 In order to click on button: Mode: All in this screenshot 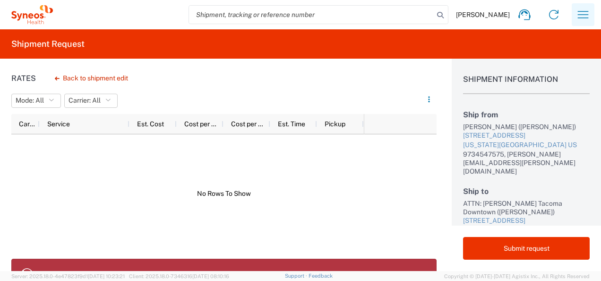, I will do `click(36, 101)`.